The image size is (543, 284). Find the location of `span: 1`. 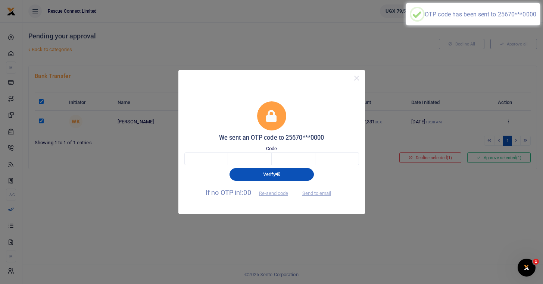

span: 1 is located at coordinates (536, 262).